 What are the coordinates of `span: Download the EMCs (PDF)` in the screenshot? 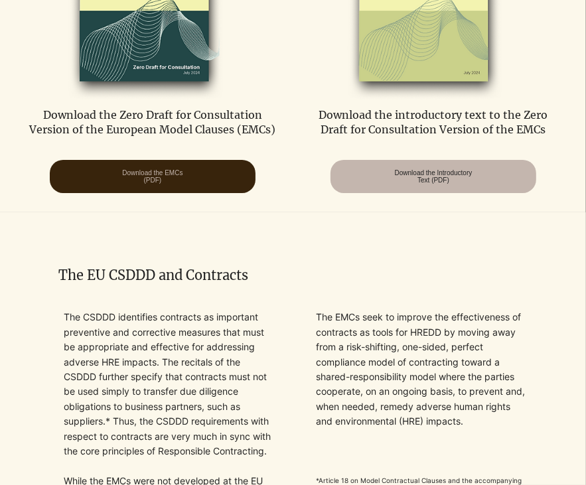 It's located at (152, 176).